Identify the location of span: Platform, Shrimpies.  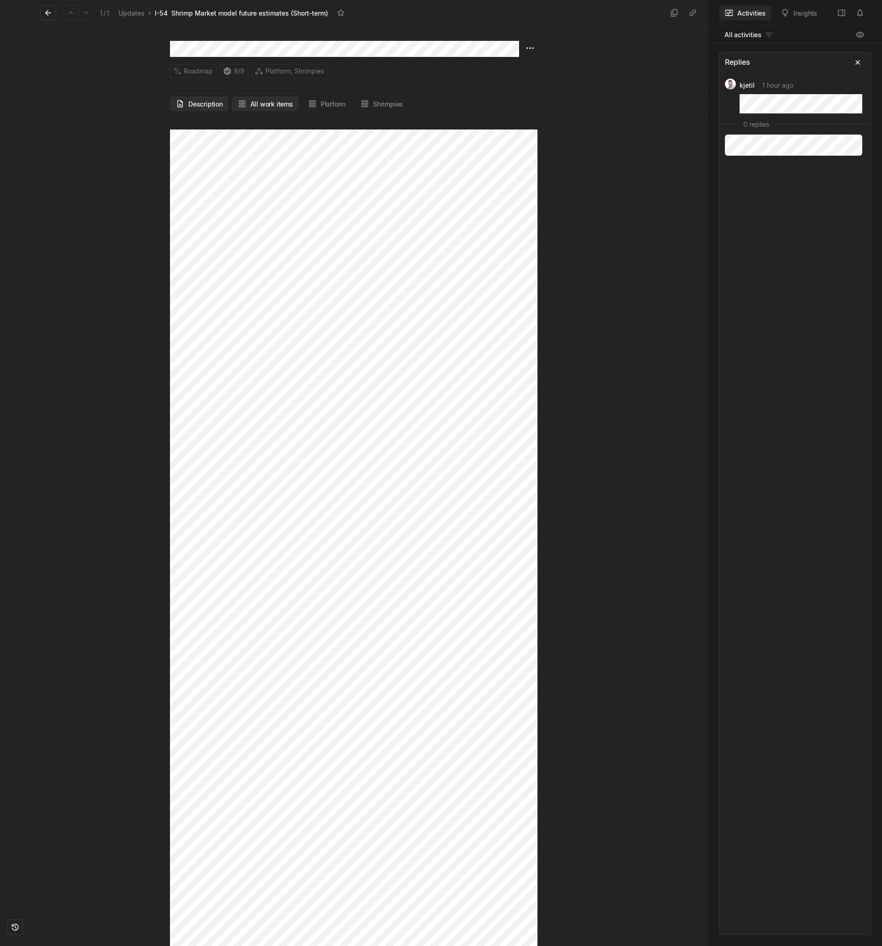
(294, 71).